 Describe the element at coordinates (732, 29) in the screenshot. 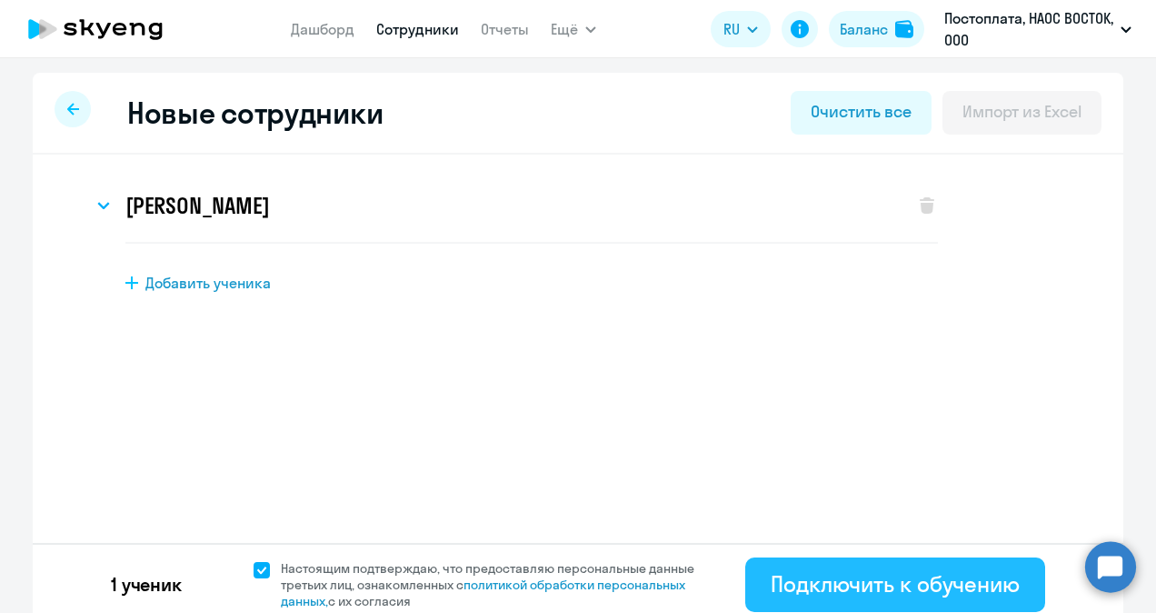

I see `span: RU` at that location.